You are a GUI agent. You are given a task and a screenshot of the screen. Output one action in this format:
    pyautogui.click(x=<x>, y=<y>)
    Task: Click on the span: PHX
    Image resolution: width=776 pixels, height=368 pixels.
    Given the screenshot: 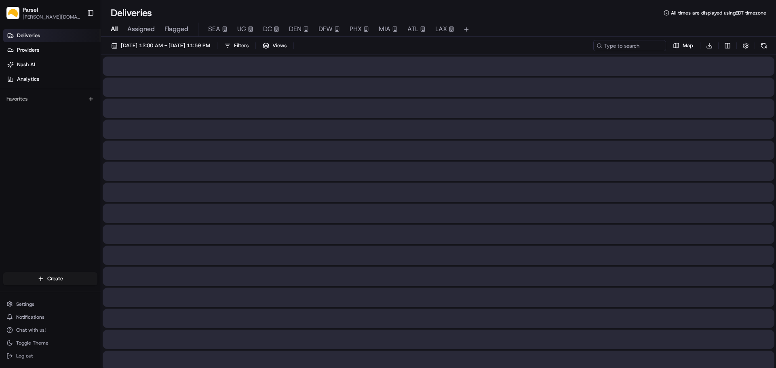 What is the action you would take?
    pyautogui.click(x=356, y=29)
    